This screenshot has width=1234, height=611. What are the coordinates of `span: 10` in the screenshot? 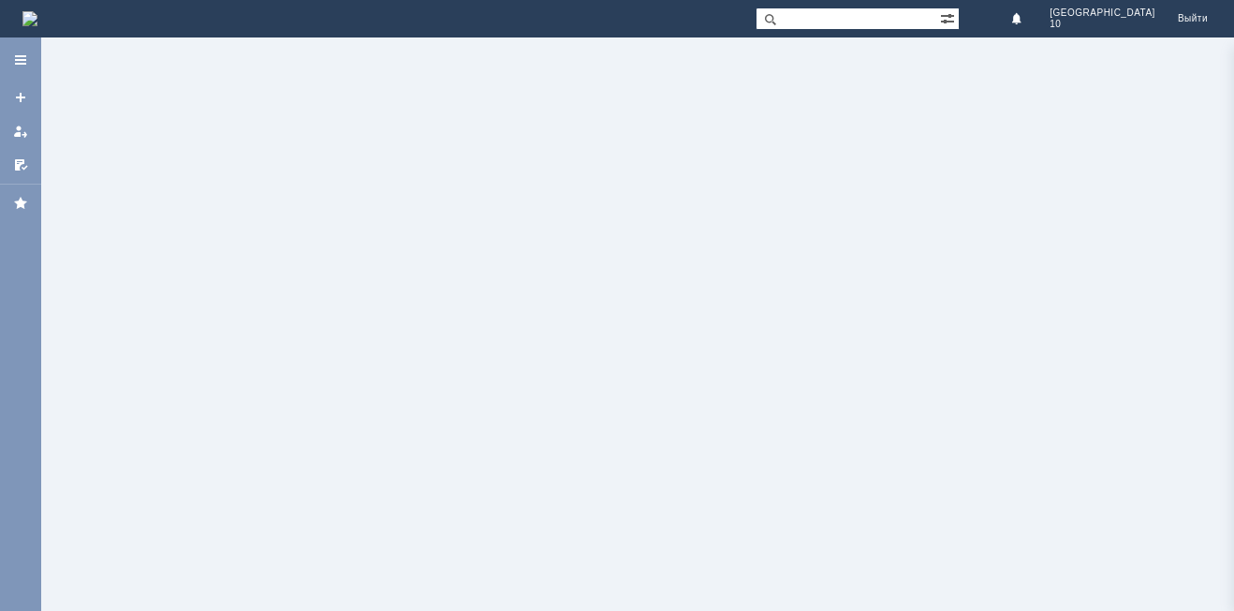 It's located at (1102, 24).